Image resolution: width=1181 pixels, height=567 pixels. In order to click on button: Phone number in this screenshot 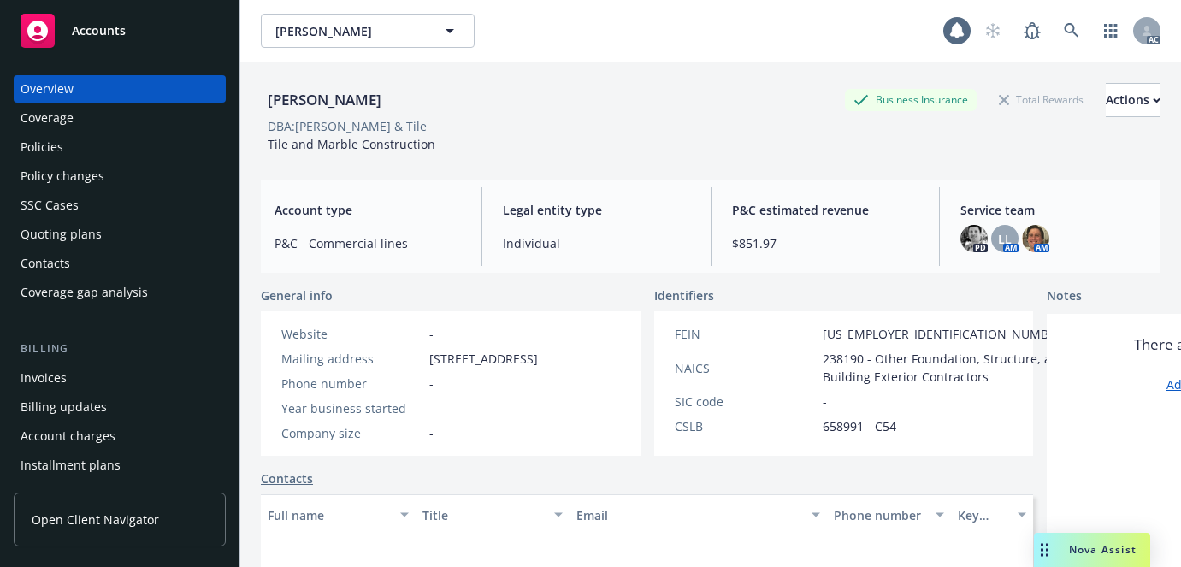, I will do `click(888, 515)`.